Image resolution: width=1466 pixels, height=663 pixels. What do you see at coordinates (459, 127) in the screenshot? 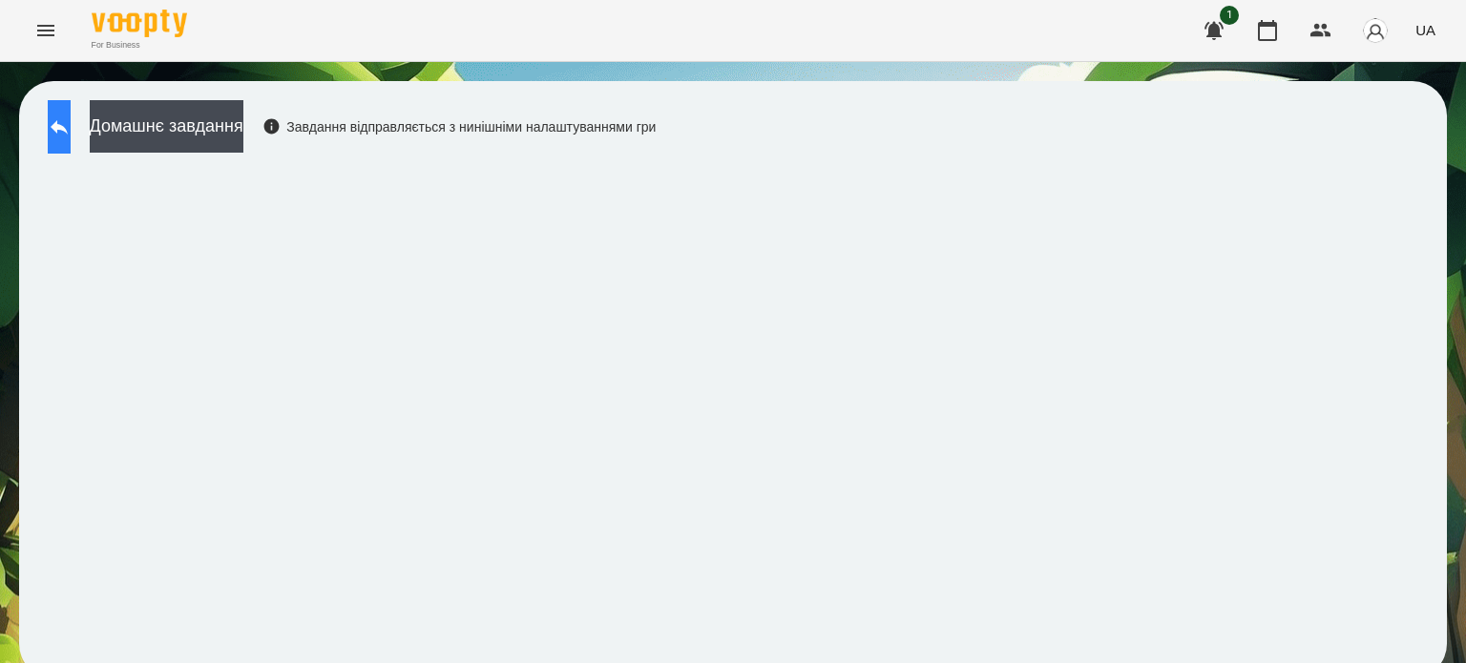
I see `div: Завдання відправляється з нинішніми налаштуваннями гри` at bounding box center [459, 127].